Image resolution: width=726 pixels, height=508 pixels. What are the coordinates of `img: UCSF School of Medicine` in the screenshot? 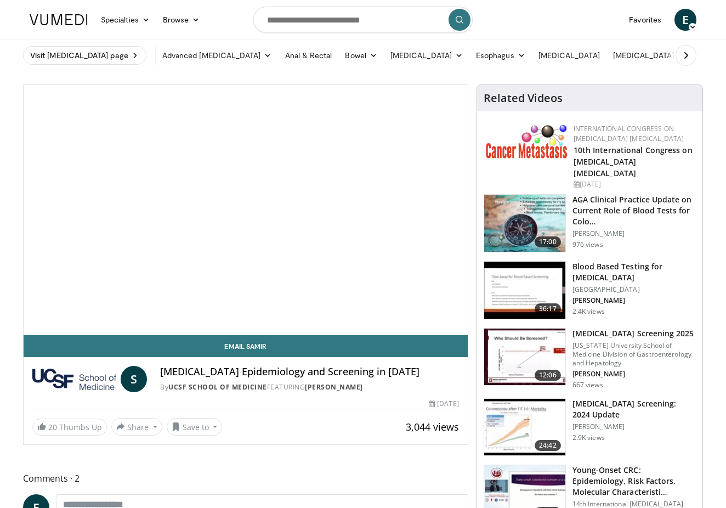 It's located at (74, 379).